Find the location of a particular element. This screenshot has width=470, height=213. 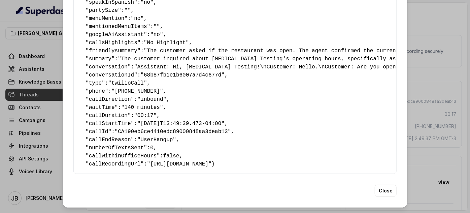

span: callsHighlights is located at coordinates (113, 43).